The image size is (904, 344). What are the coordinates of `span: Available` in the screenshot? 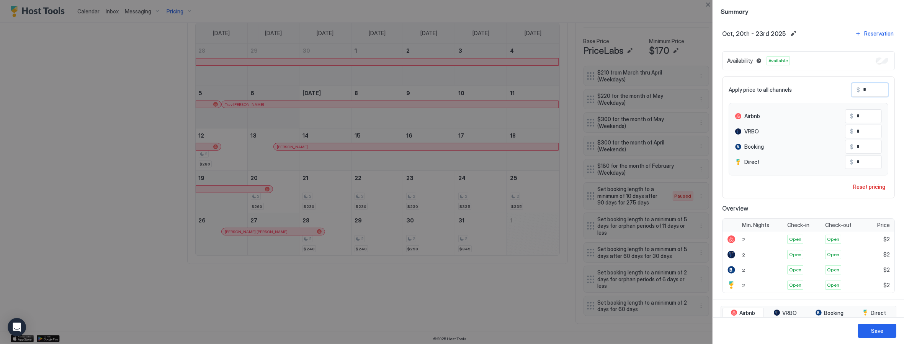 It's located at (778, 61).